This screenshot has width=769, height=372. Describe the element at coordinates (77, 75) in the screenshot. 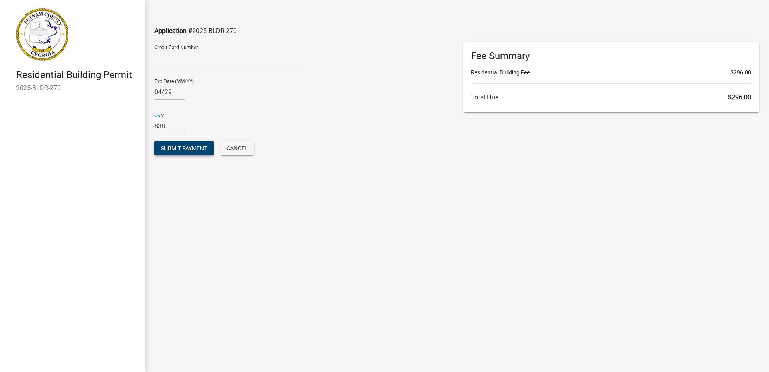

I see `h4: Residential Building Permit` at that location.